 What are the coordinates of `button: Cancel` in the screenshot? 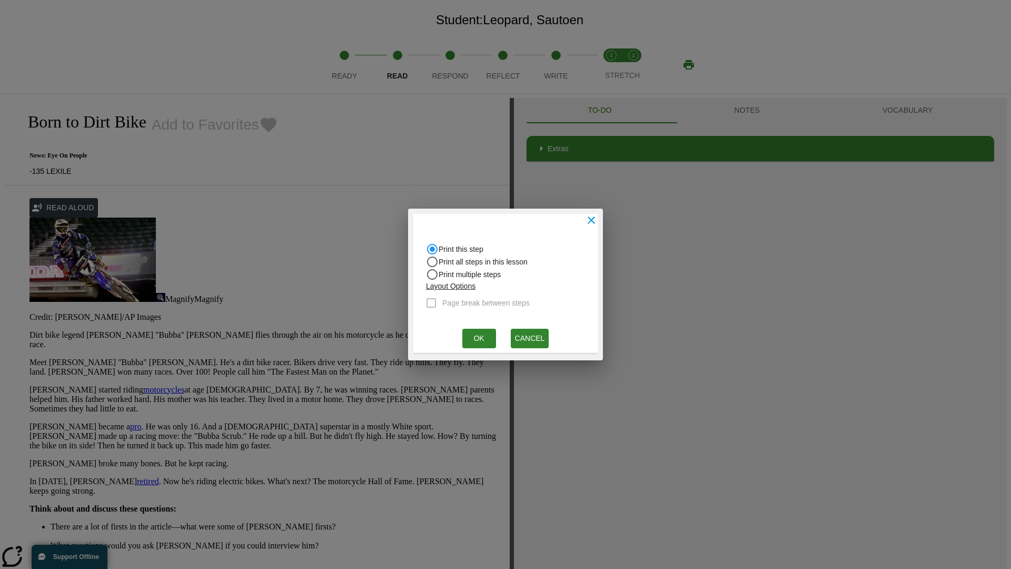 It's located at (530, 338).